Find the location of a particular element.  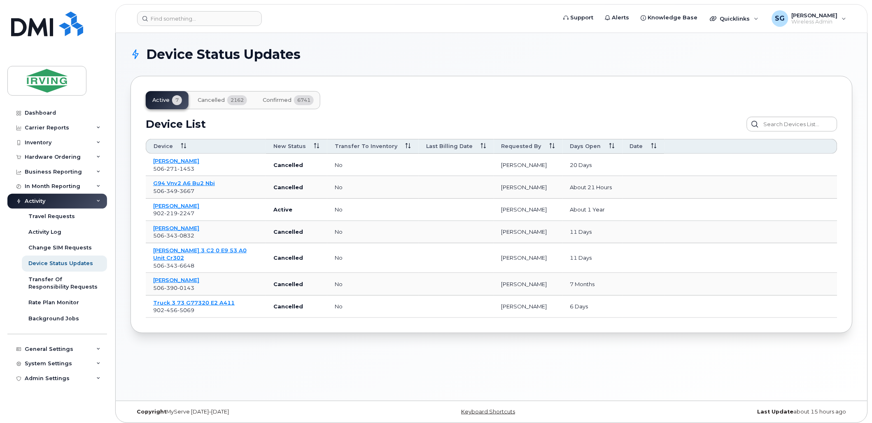

td: about 1 year is located at coordinates (593, 210).